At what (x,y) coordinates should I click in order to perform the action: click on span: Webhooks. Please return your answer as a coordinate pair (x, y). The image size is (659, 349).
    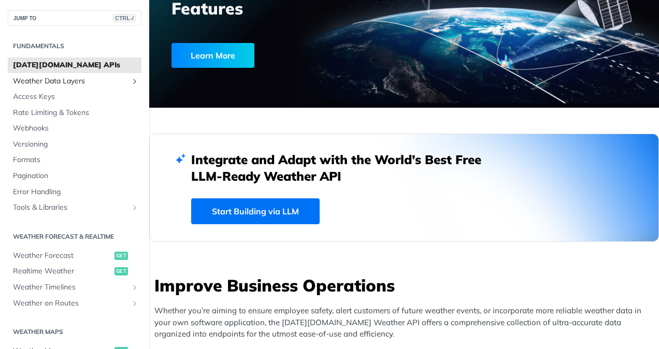
    Looking at the image, I should click on (76, 128).